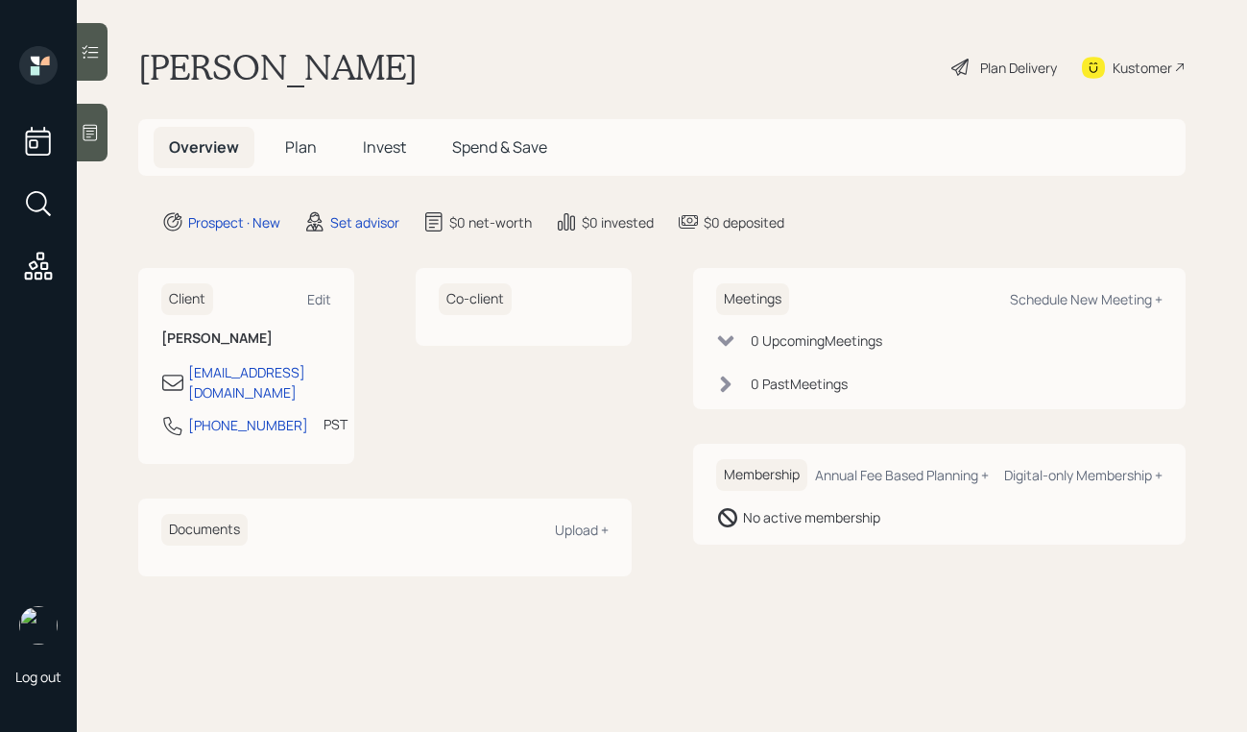 This screenshot has height=732, width=1247. I want to click on div: PST, so click(335, 423).